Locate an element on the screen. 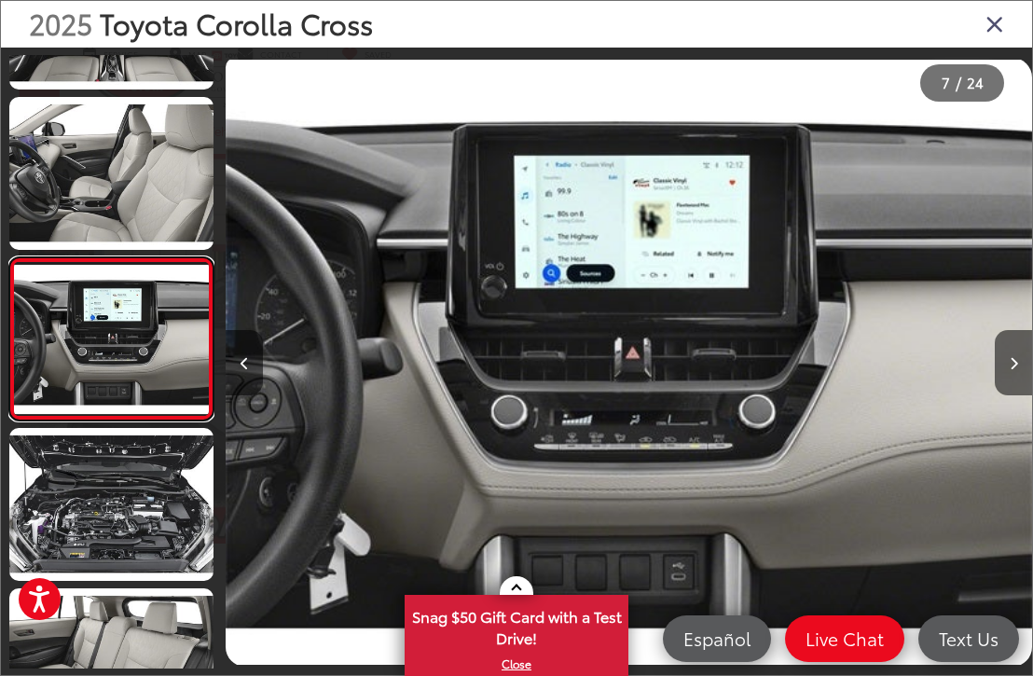  a: Live Chat is located at coordinates (844, 638).